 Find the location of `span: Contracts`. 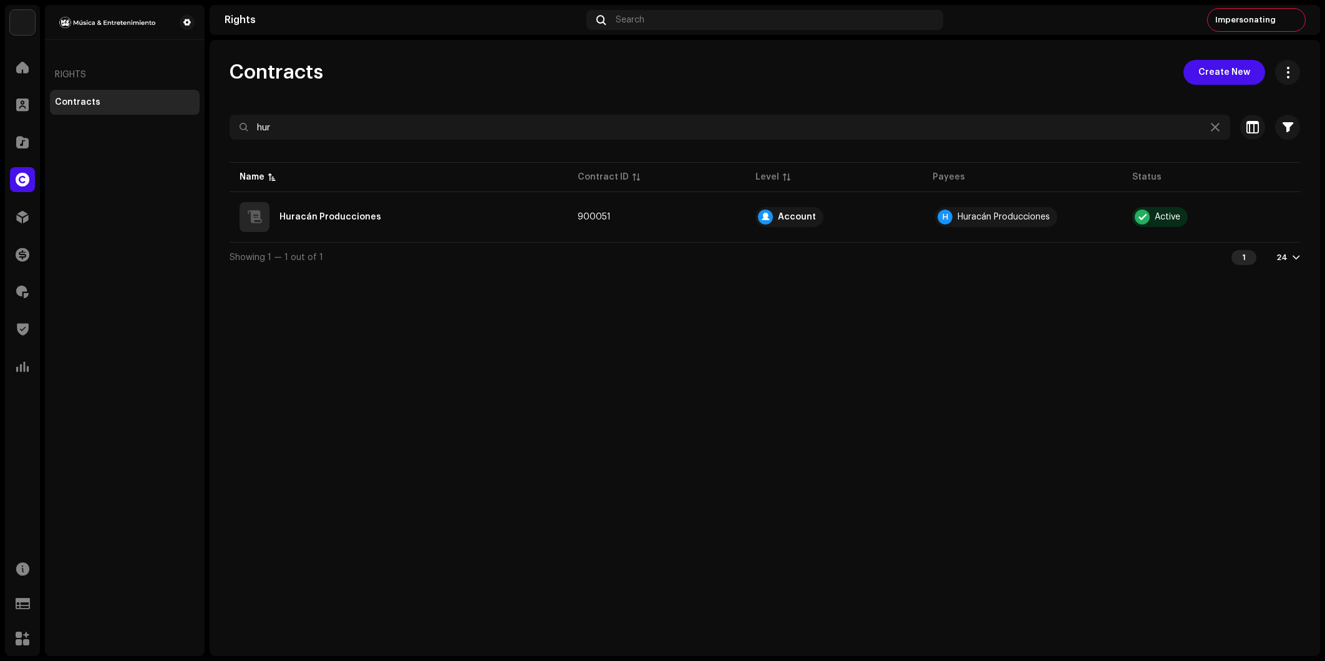

span: Contracts is located at coordinates (276, 72).